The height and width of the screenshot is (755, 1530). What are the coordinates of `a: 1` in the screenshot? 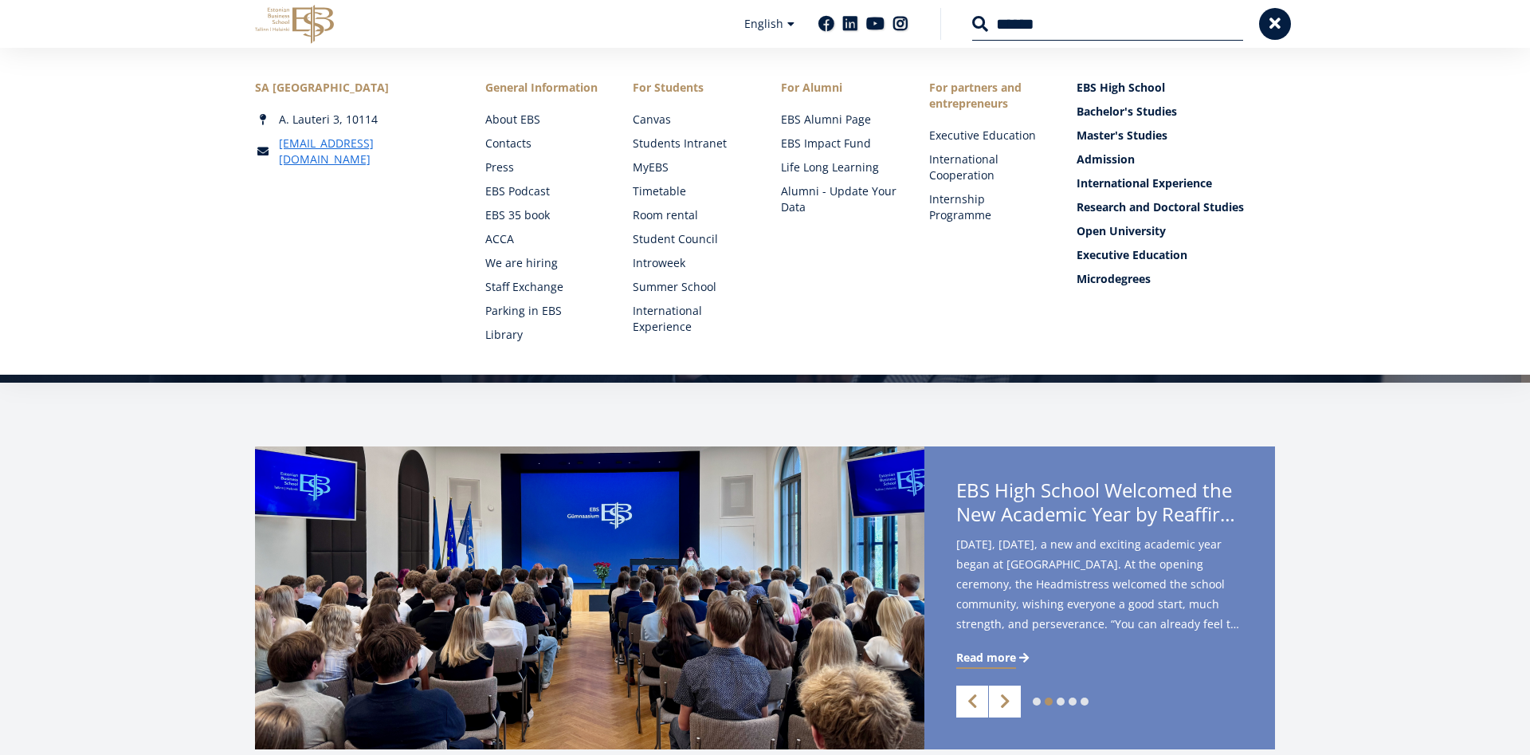 It's located at (1037, 701).